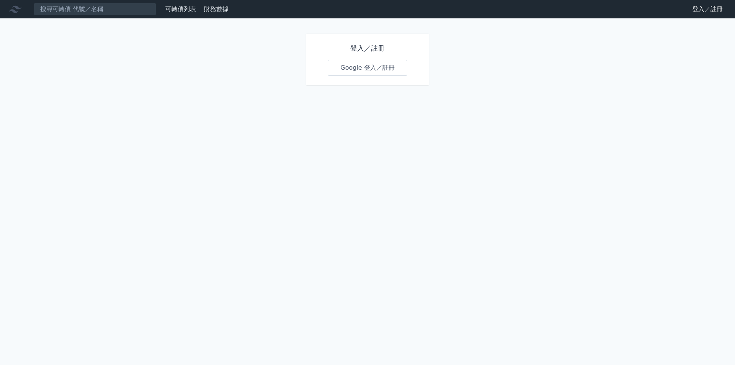 The image size is (735, 365). I want to click on a: 登入／註冊, so click(708, 9).